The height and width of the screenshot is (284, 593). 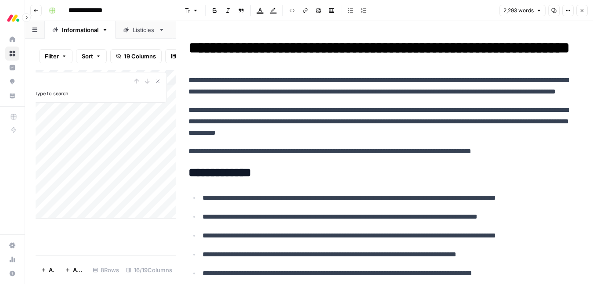 What do you see at coordinates (519, 11) in the screenshot?
I see `span: 2,293 words` at bounding box center [519, 11].